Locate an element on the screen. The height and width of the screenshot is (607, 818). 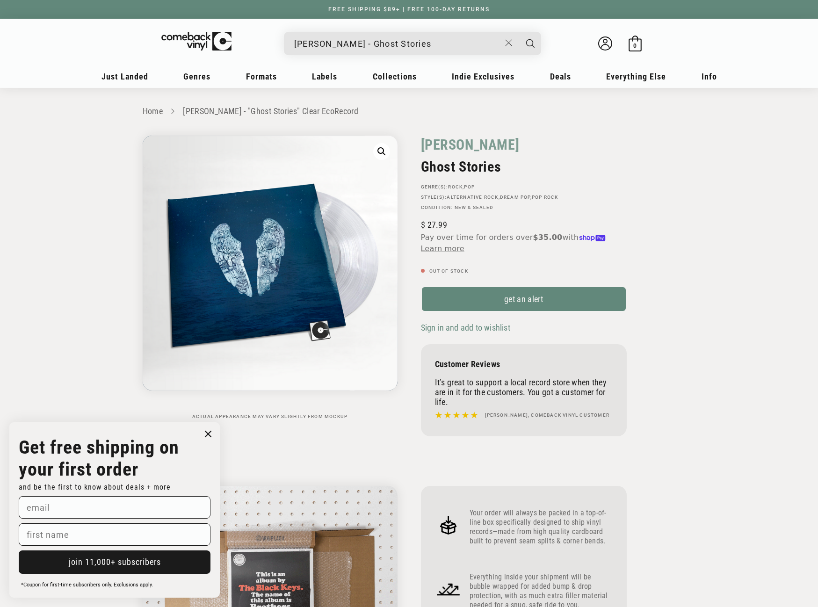
p: Your order will always be packed in a top-of-line box specifically designed to ship vinyl records... is located at coordinates (541, 527).